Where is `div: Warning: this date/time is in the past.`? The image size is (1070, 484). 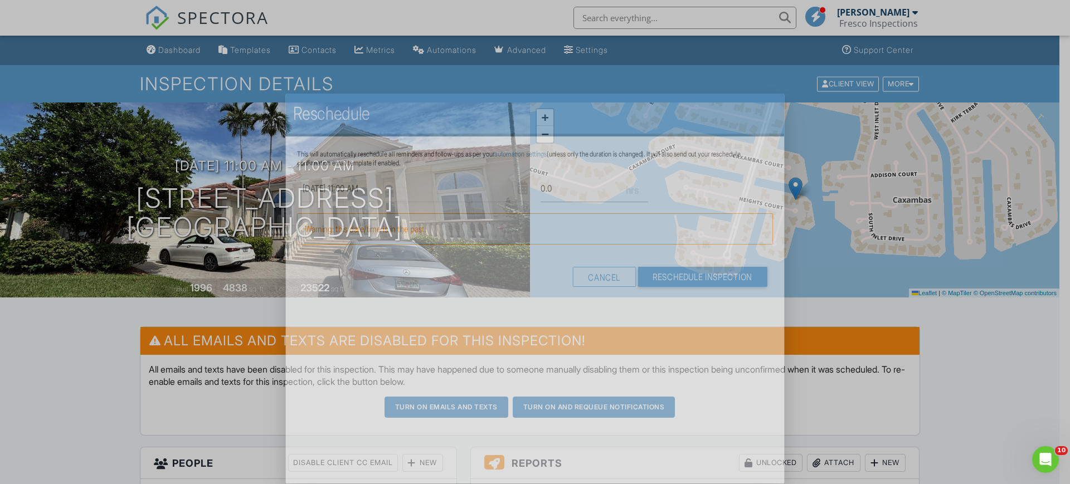
div: Warning: this date/time is in the past. is located at coordinates (535, 229).